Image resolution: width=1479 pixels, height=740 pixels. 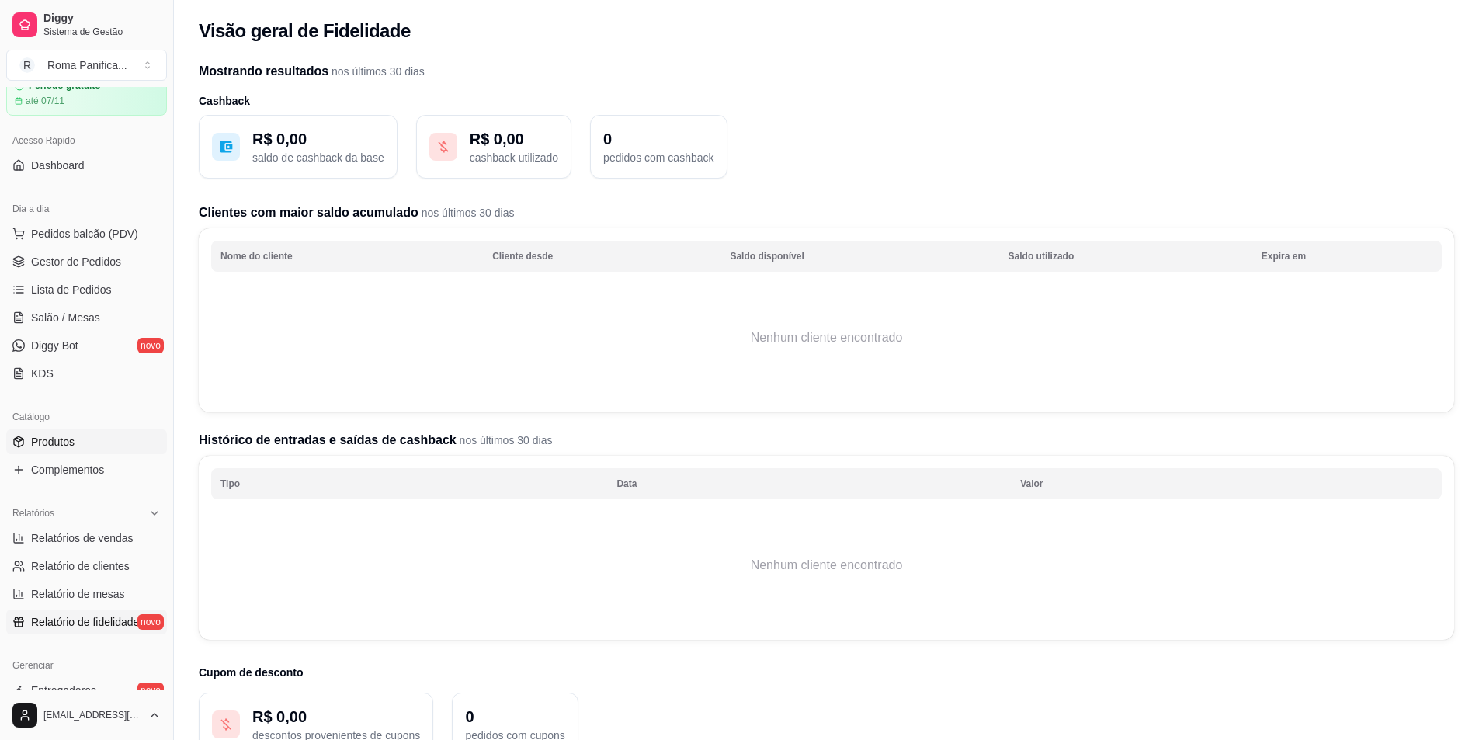 What do you see at coordinates (86, 262) in the screenshot?
I see `a: Gestor de Pedidos` at bounding box center [86, 262].